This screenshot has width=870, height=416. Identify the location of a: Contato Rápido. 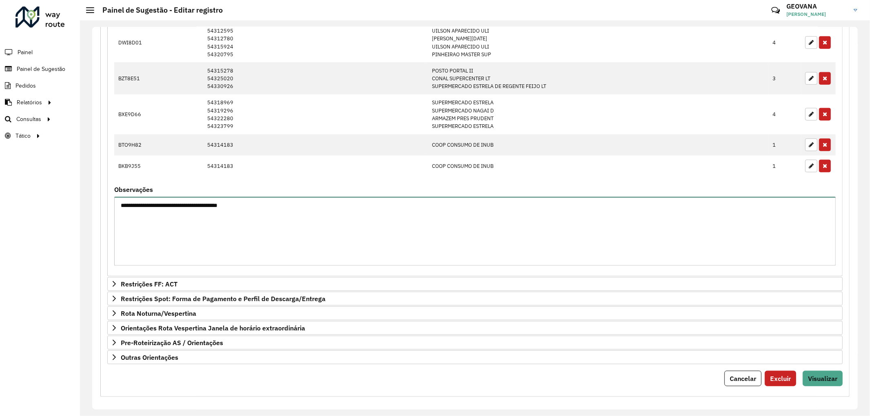
(775, 10).